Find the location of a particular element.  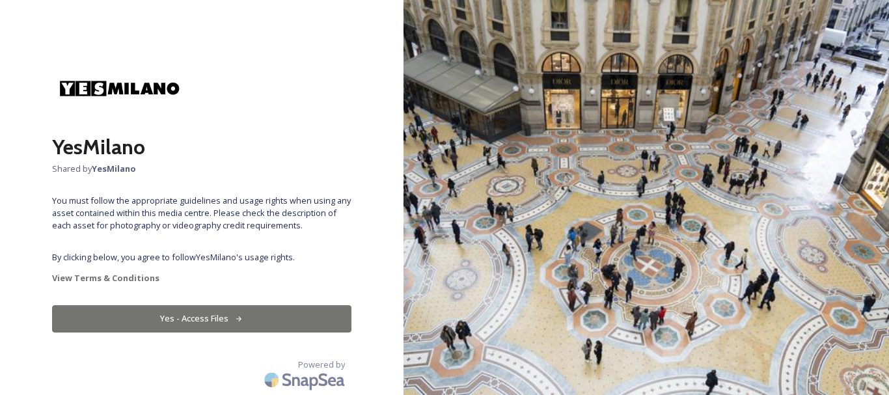

img: yesmi.jpg is located at coordinates (117, 88).